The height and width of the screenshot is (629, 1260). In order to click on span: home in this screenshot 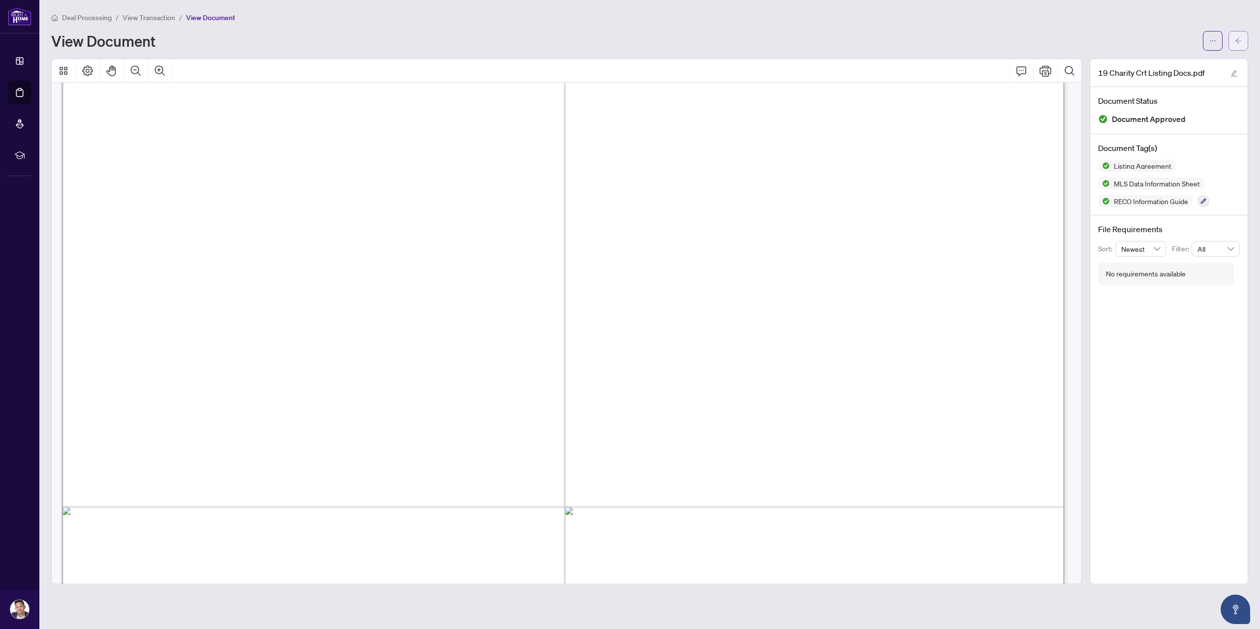, I will do `click(55, 18)`.